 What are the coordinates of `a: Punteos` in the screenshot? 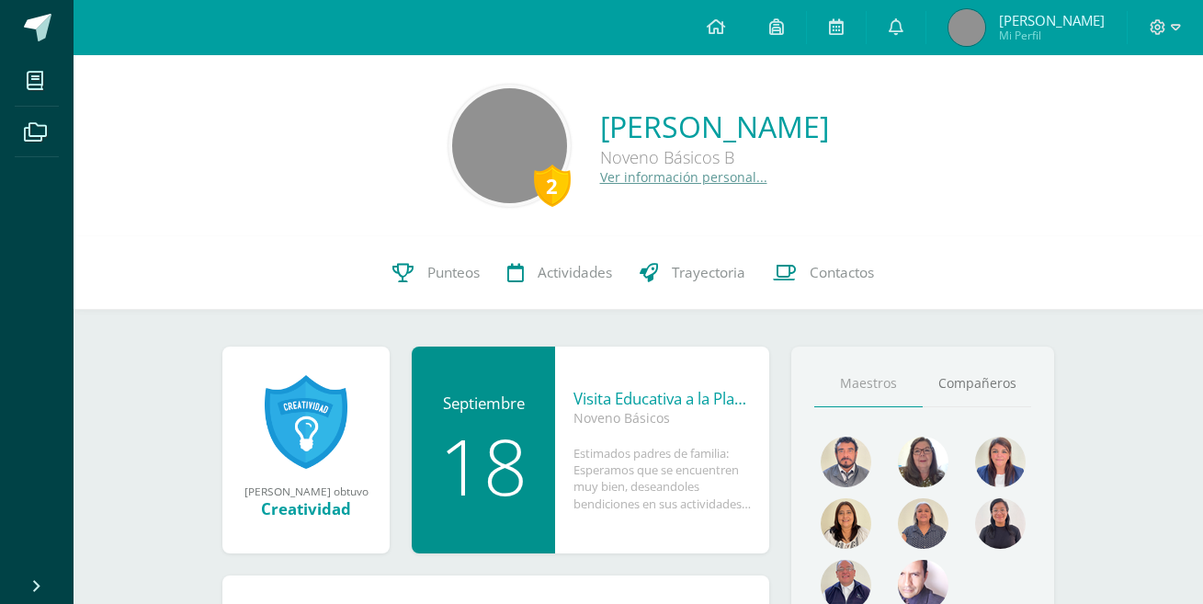 It's located at (436, 273).